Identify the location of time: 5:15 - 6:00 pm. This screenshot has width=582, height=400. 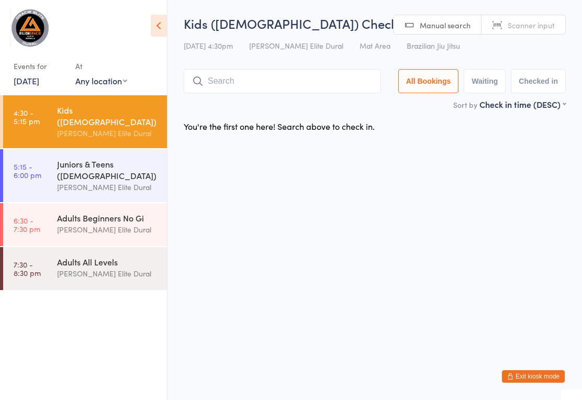
(27, 171).